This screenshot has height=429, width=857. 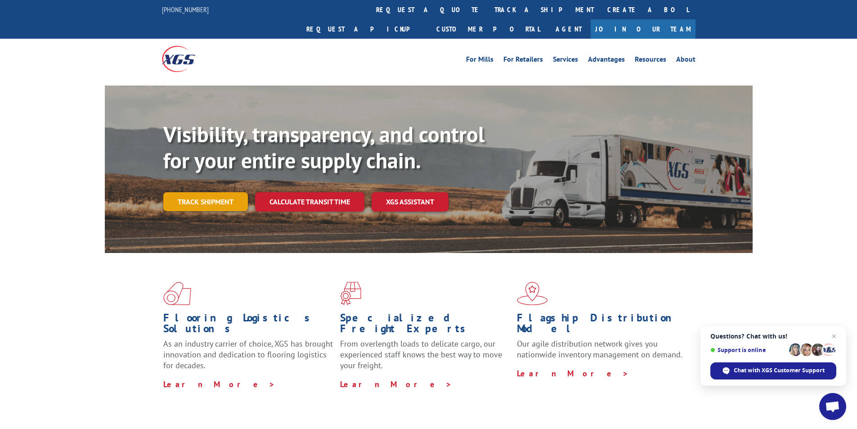 What do you see at coordinates (248, 325) in the screenshot?
I see `h1: Flooring Logistics Solutions` at bounding box center [248, 325].